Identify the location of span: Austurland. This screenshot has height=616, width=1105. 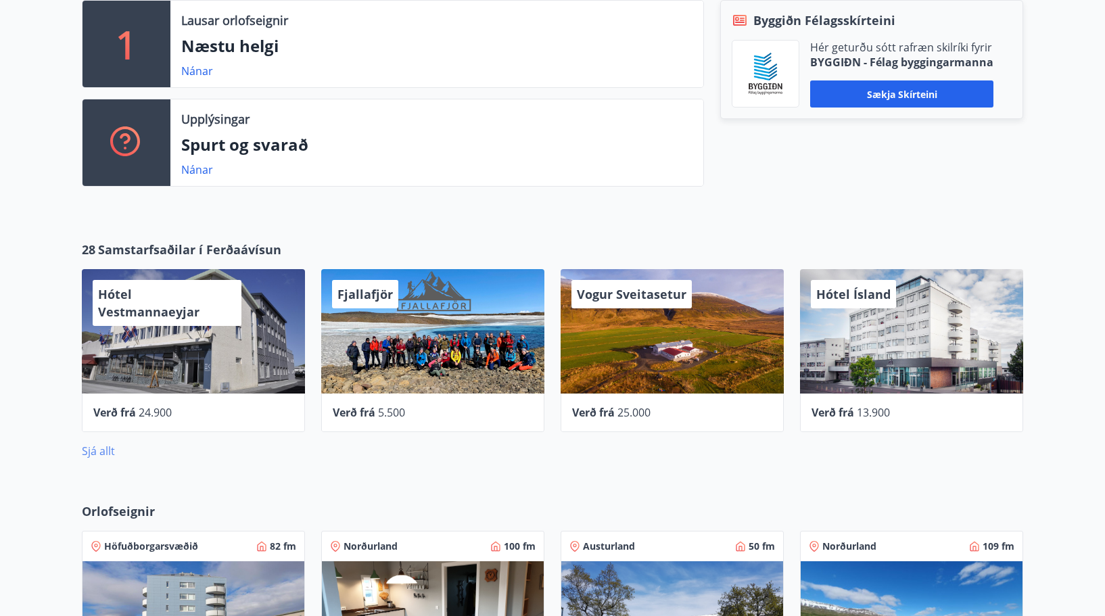
(609, 546).